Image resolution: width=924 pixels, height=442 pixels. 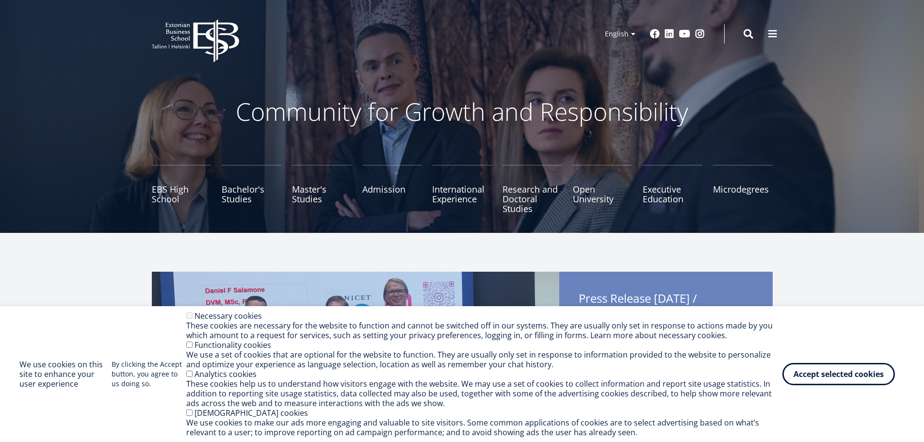 What do you see at coordinates (532, 189) in the screenshot?
I see `a: Research and Doctoral Studies` at bounding box center [532, 189].